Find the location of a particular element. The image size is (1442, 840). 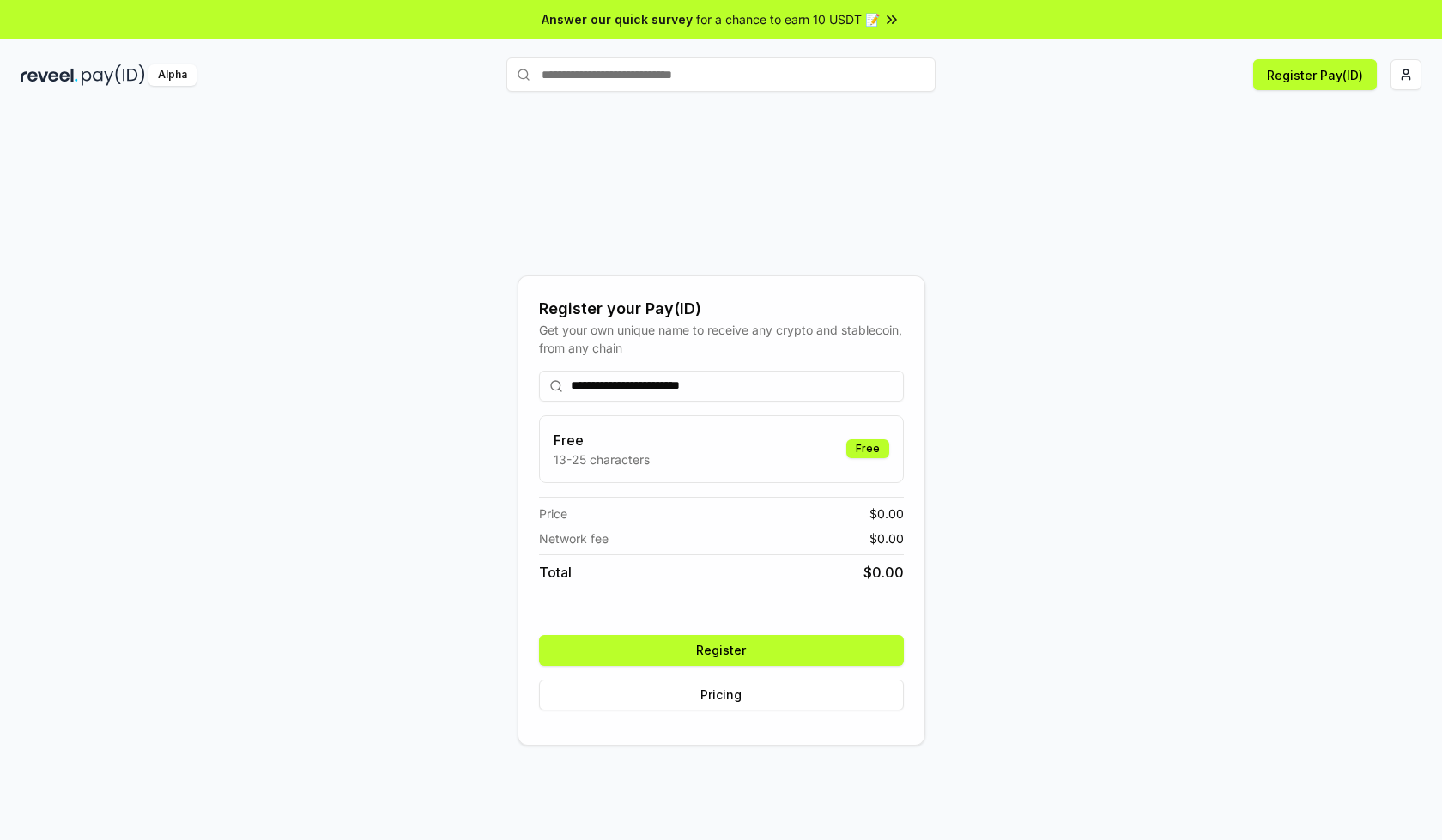

button: Register Pay(ID) is located at coordinates (1315, 75).